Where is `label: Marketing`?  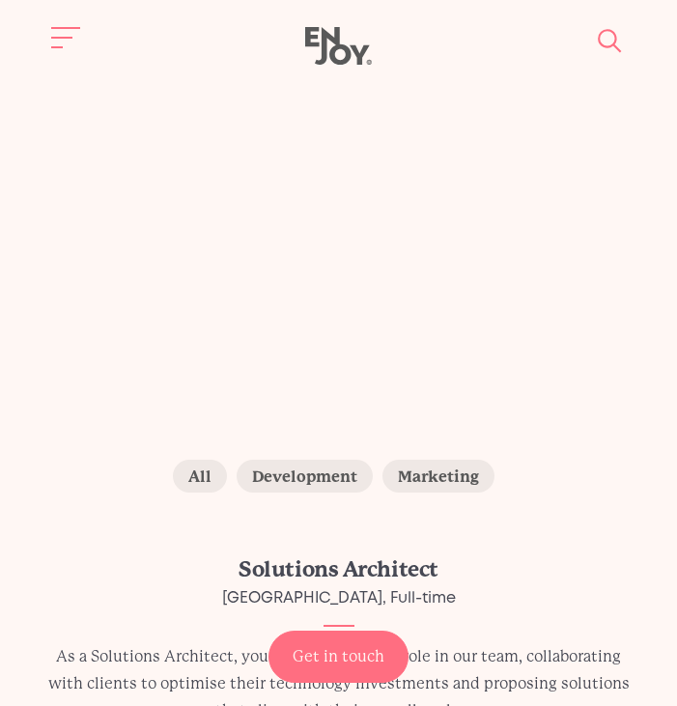
label: Marketing is located at coordinates (439, 476).